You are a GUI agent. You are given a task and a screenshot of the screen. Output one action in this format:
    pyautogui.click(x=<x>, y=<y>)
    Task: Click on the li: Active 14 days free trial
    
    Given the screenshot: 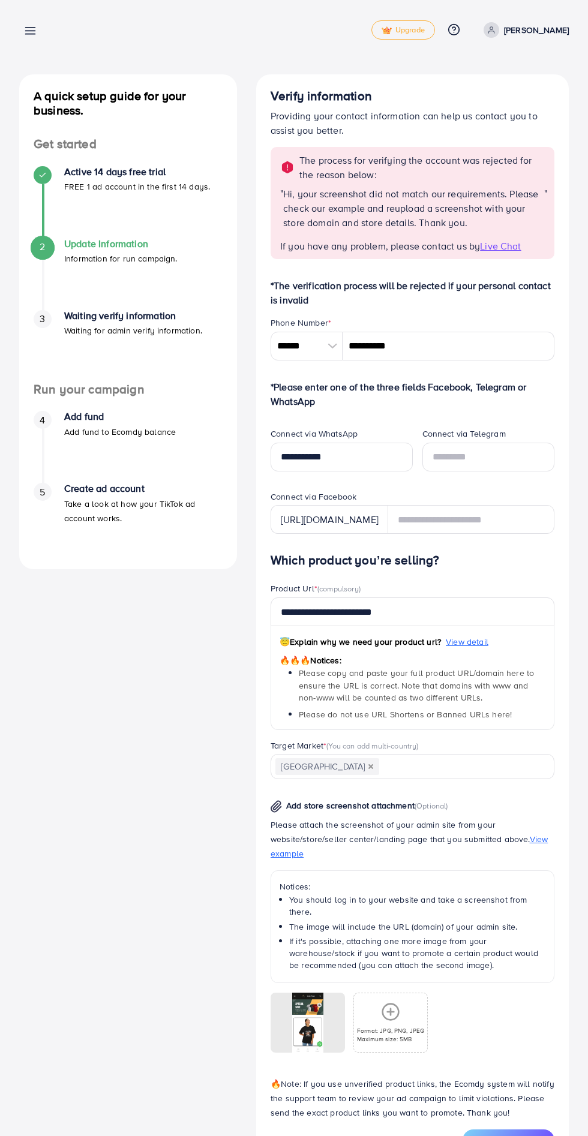 What is the action you would take?
    pyautogui.click(x=128, y=202)
    